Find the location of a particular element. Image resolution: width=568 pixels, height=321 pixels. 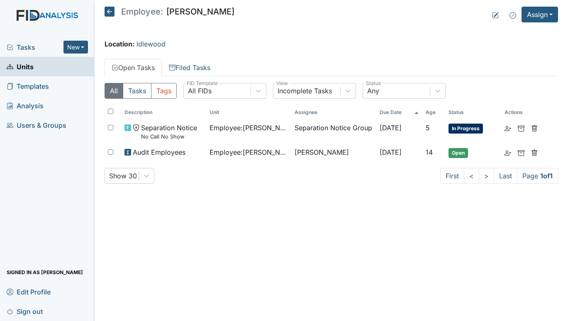

a: Tasks is located at coordinates (35, 47).